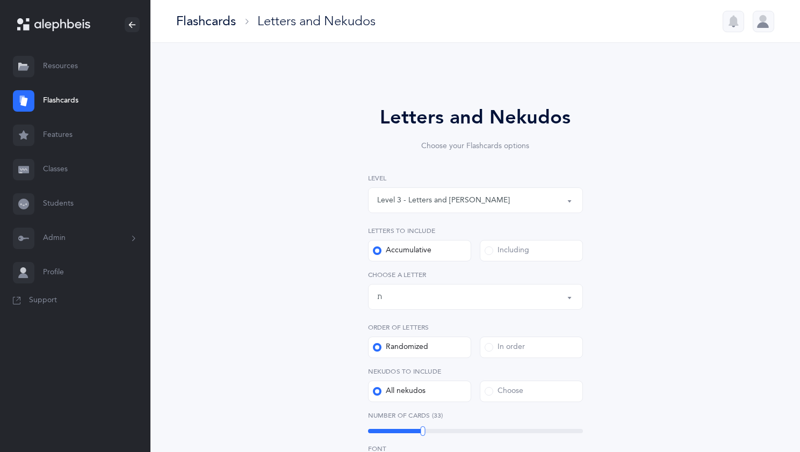 The width and height of the screenshot is (800, 452). Describe the element at coordinates (206, 21) in the screenshot. I see `div: Flashcards` at that location.